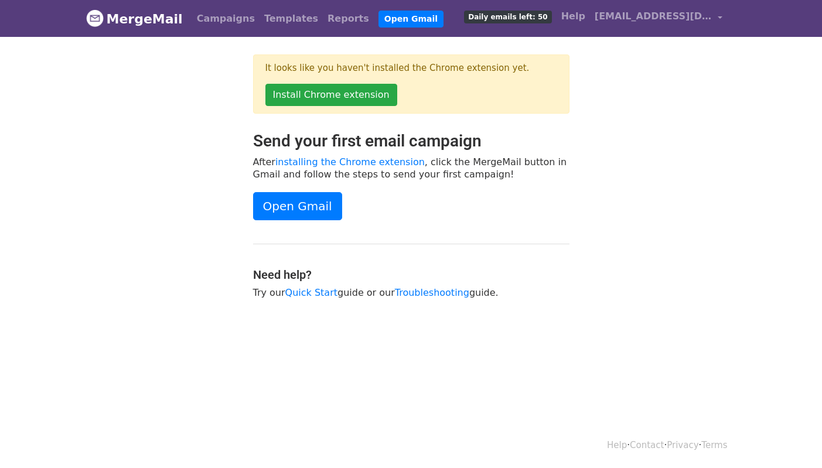 The width and height of the screenshot is (822, 468). Describe the element at coordinates (350, 162) in the screenshot. I see `a: installing the Chrome extension` at that location.